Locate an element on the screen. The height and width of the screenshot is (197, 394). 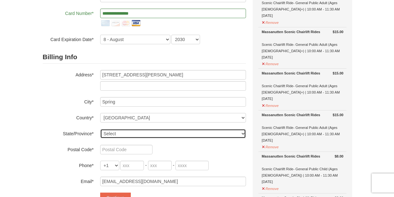
img: visa.png is located at coordinates (136, 23).